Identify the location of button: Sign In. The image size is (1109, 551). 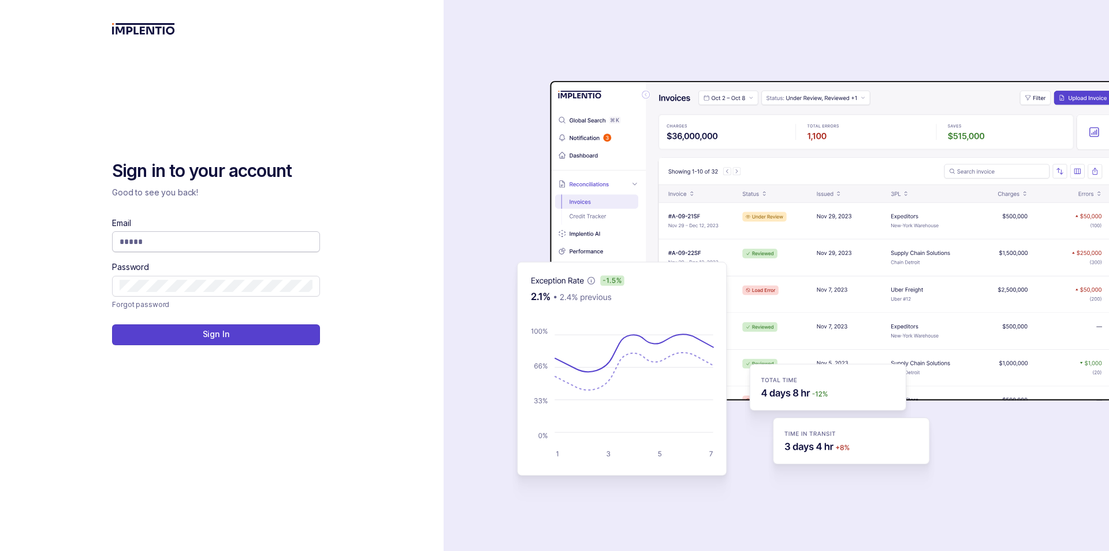
(216, 335).